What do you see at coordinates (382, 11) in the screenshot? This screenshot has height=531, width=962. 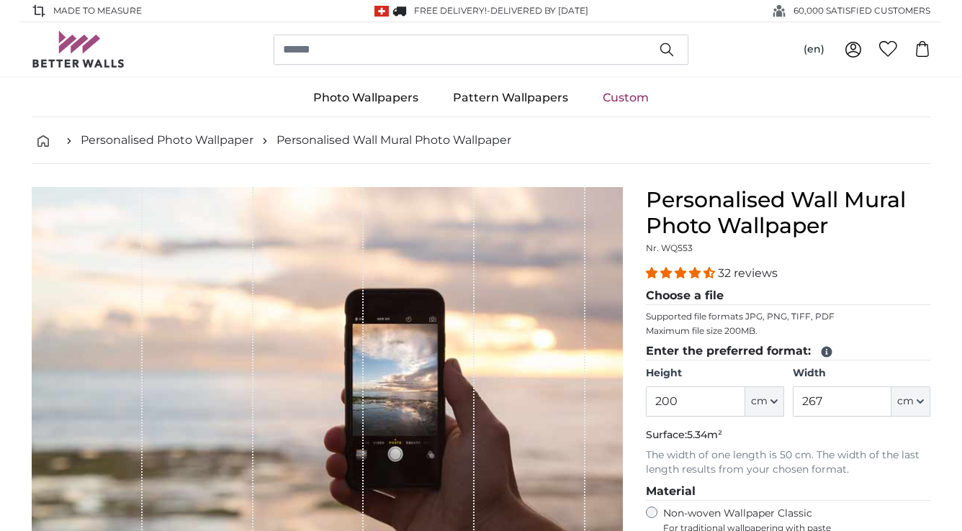 I see `img: Switzerland` at bounding box center [382, 11].